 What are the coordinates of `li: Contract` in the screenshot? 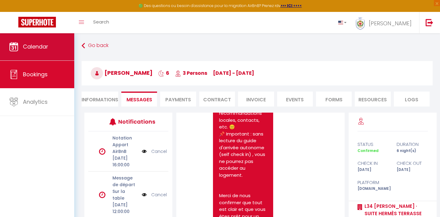 It's located at (217, 99).